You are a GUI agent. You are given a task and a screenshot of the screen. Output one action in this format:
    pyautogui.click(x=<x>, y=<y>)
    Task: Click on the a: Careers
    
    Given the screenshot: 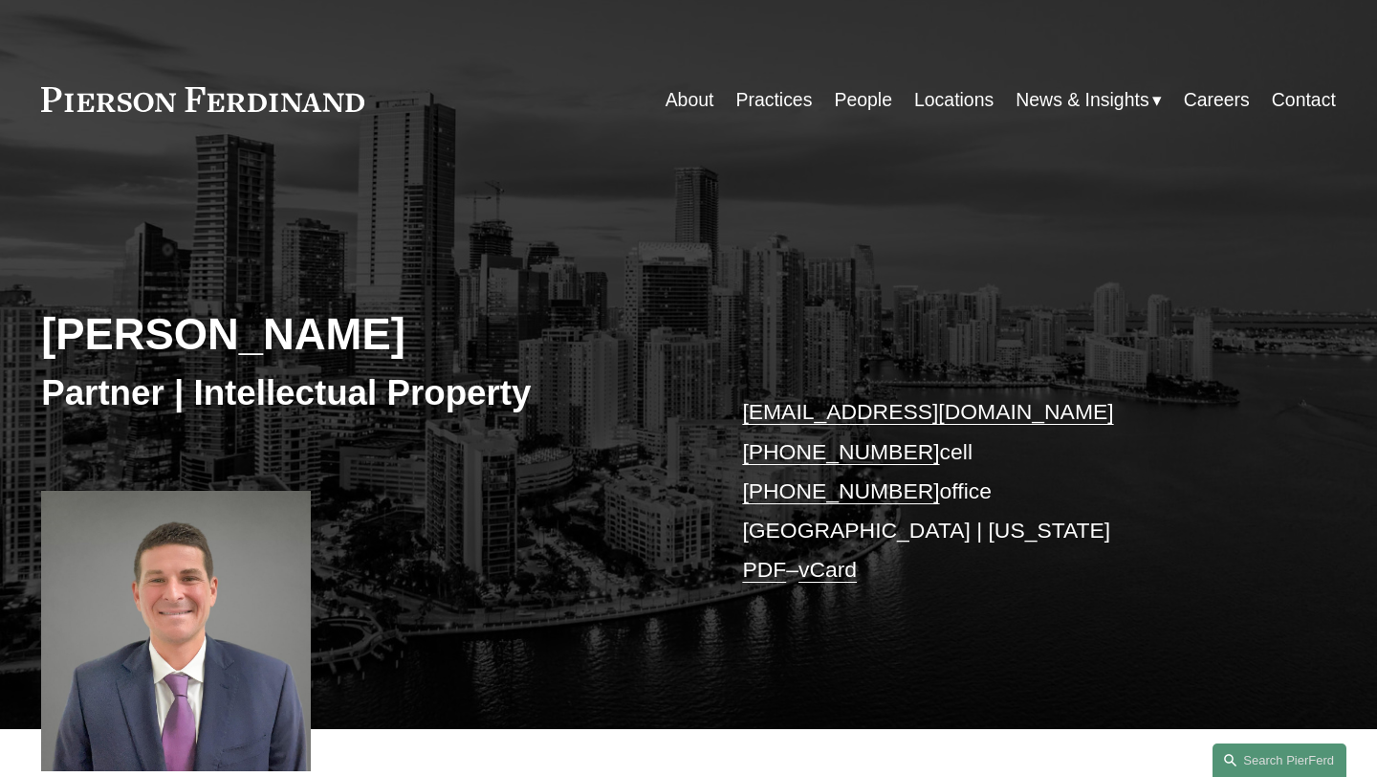 What is the action you would take?
    pyautogui.click(x=1217, y=99)
    